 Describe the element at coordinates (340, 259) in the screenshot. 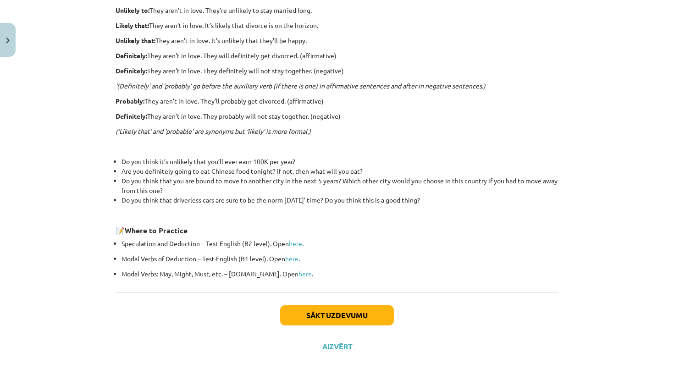

I see `p: Modal Verbs of Deduction – Test-English (B1 level). Open .` at that location.